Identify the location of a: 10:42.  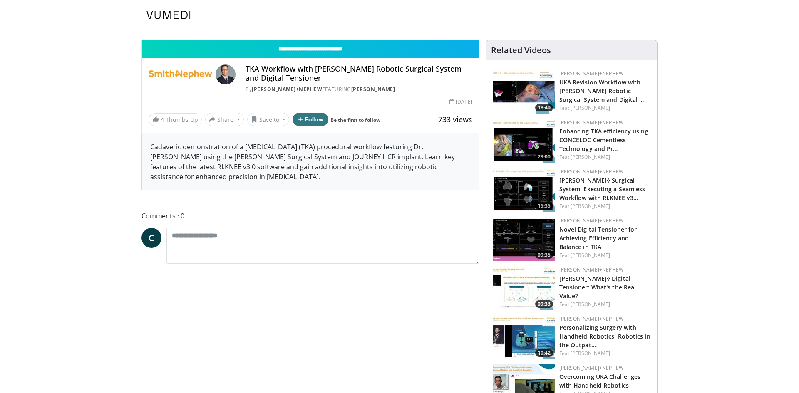
(524, 337).